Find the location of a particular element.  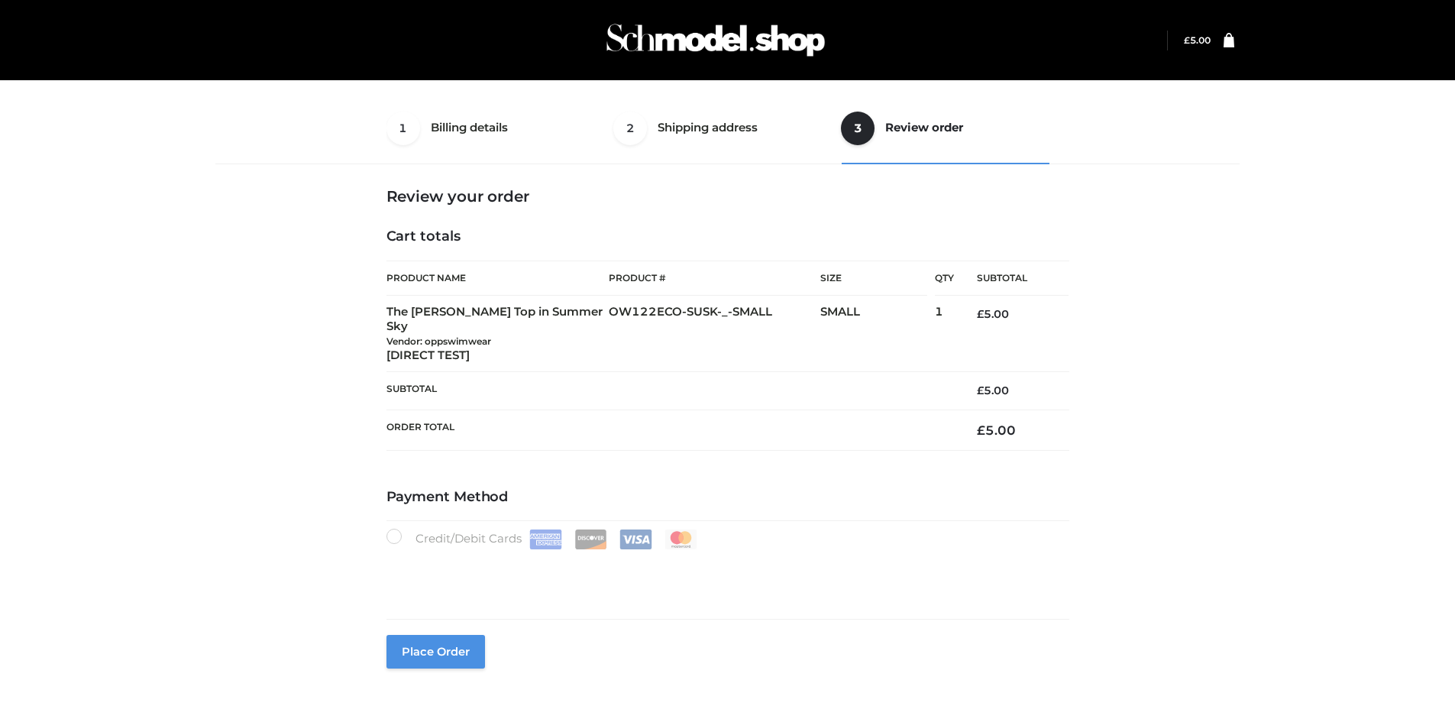

a: Schmodel Admin 964 is located at coordinates (716, 40).